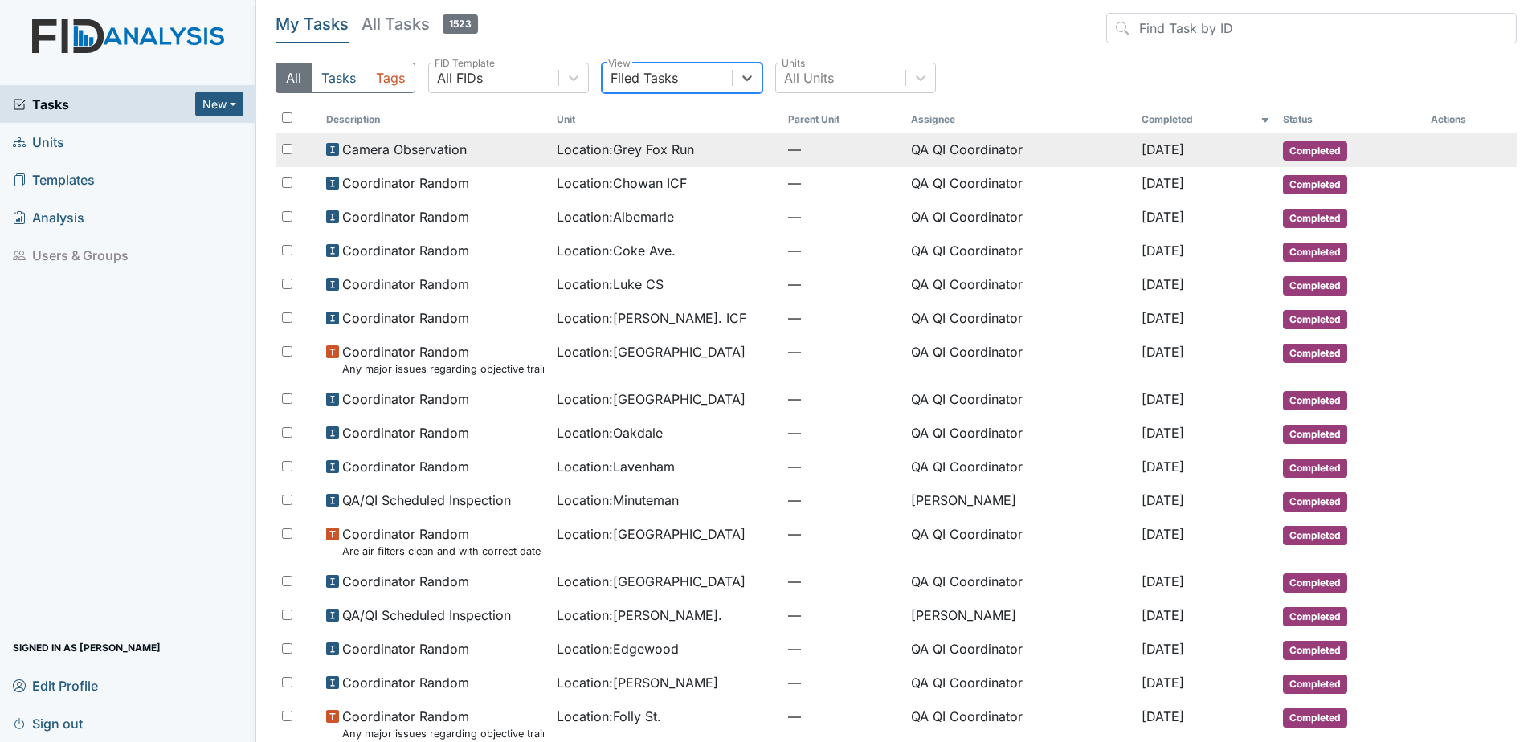 The height and width of the screenshot is (742, 1536). What do you see at coordinates (39, 141) in the screenshot?
I see `span: Units` at bounding box center [39, 141].